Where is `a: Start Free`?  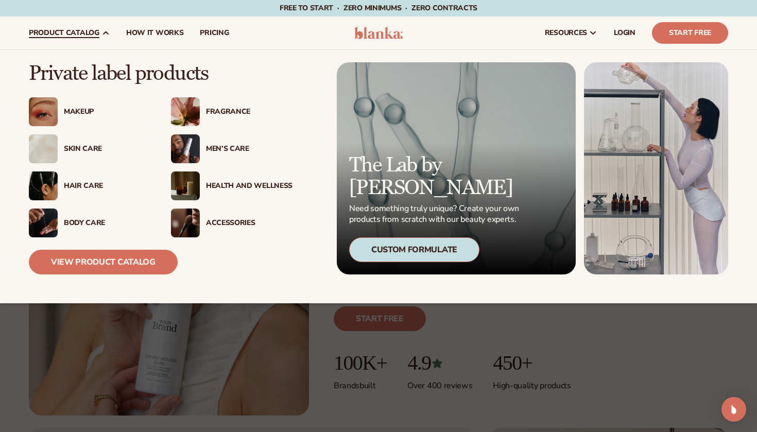
a: Start Free is located at coordinates (690, 33).